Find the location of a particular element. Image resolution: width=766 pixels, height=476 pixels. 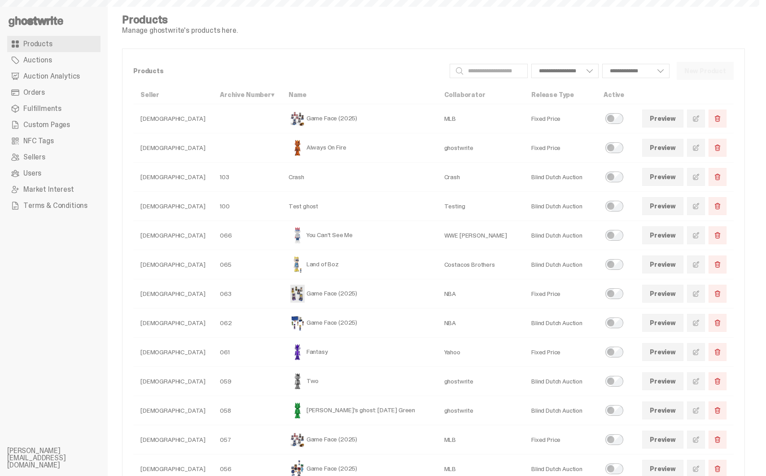

span: Market Interest is located at coordinates (48, 189).